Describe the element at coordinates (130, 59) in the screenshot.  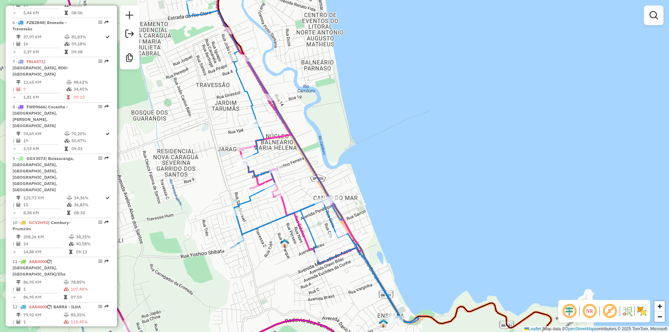
I see `a: Criar modelo` at that location.